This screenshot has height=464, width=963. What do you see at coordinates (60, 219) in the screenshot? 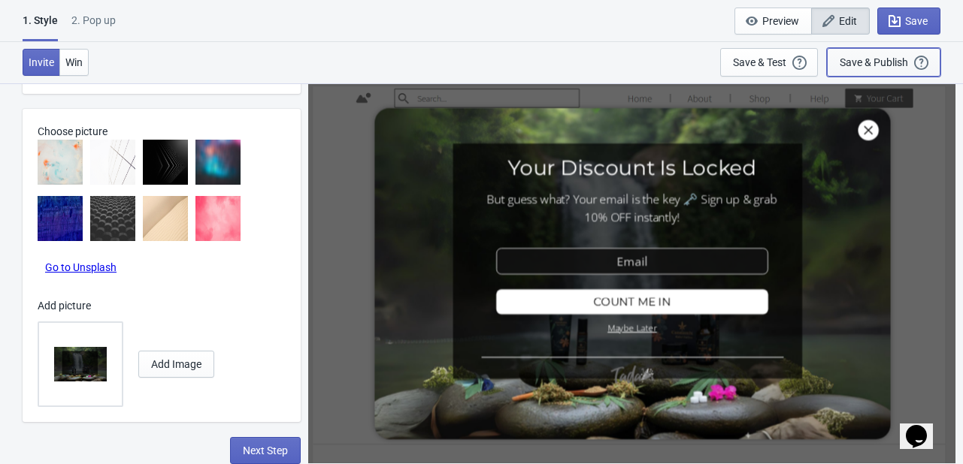
I see `img: bg5.jpg` at bounding box center [60, 219].